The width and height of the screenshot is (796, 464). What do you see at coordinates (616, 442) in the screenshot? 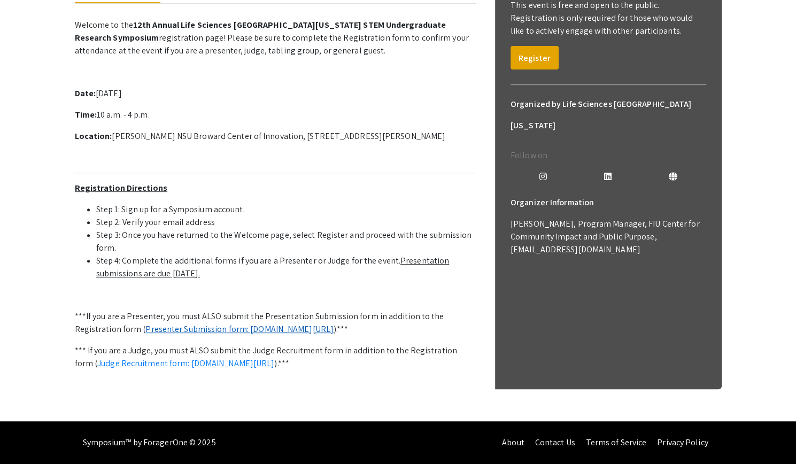
I see `a: Terms of Service` at bounding box center [616, 442].